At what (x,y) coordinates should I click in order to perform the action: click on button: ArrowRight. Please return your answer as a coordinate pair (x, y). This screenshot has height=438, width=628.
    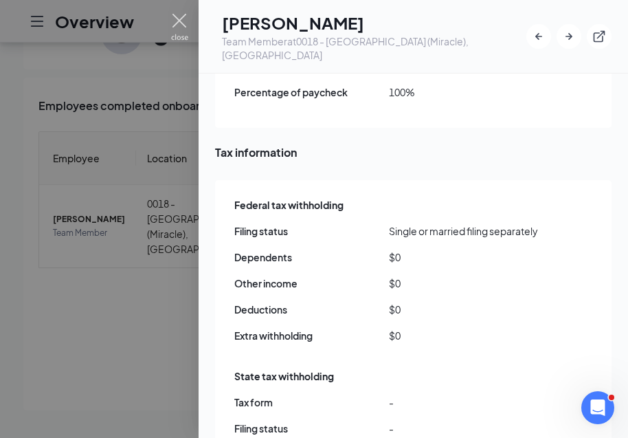
    Looking at the image, I should click on (569, 36).